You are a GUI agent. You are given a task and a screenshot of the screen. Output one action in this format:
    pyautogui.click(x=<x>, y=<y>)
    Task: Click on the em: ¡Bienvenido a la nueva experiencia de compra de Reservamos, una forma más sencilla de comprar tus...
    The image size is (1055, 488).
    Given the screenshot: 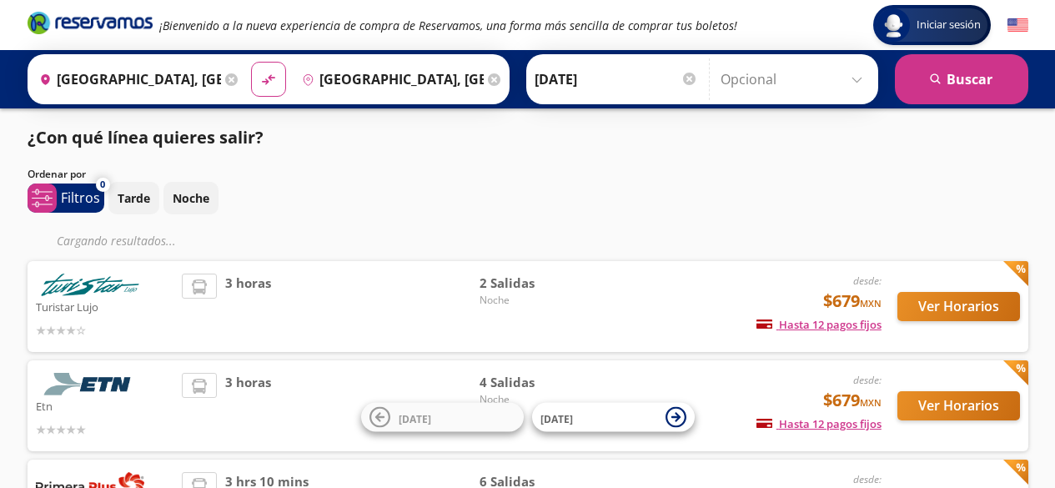 What is the action you would take?
    pyautogui.click(x=448, y=25)
    